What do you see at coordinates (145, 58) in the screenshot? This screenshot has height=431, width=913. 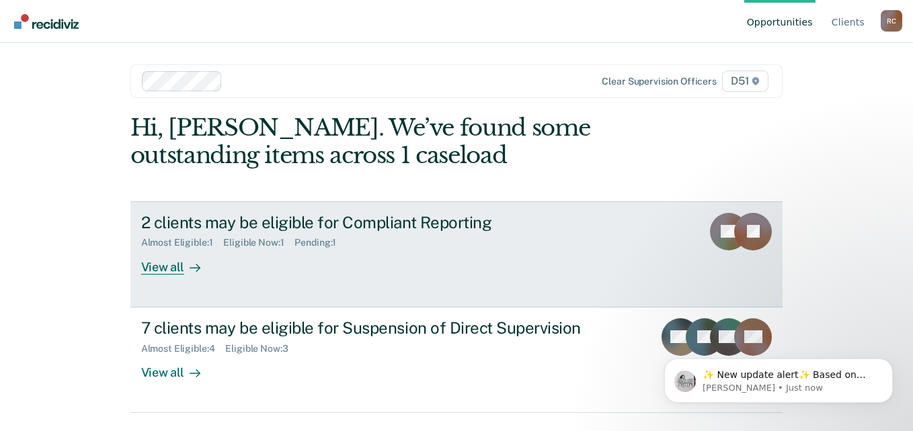 I see `p: Message from Kim, sent Just now` at bounding box center [145, 58].